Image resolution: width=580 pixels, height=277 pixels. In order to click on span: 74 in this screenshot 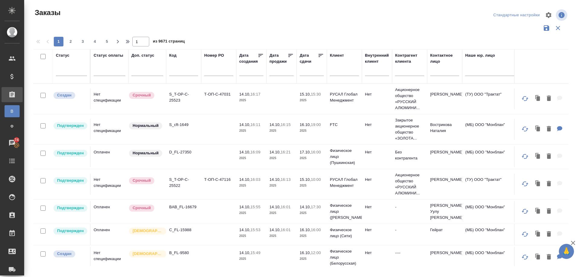, I will do `click(17, 140)`.